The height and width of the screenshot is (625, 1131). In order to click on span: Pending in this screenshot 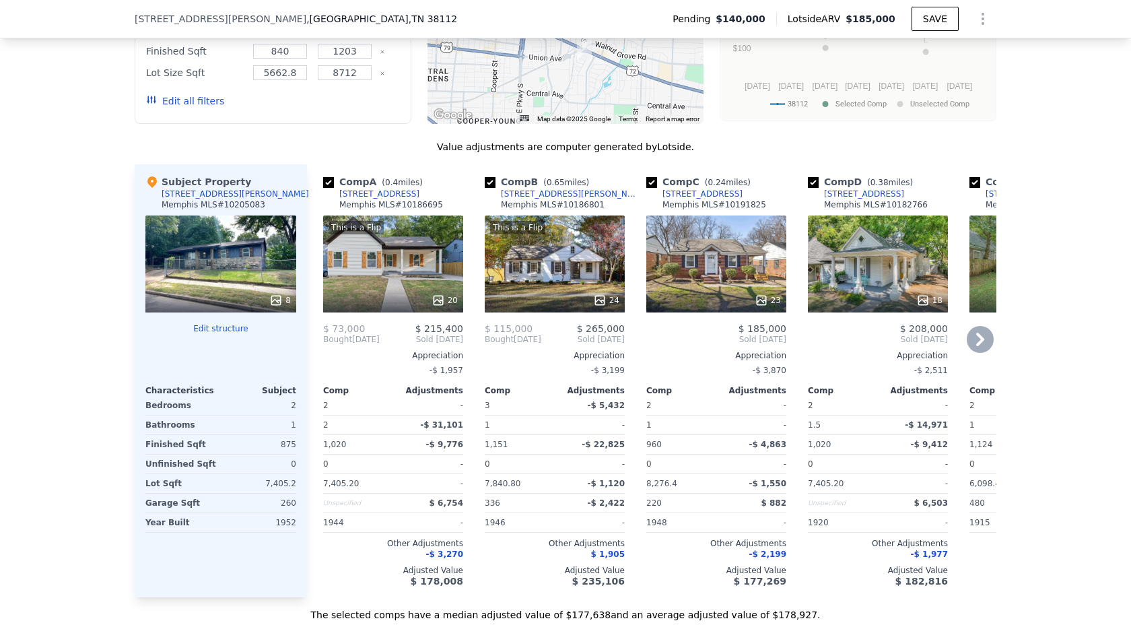, I will do `click(694, 19)`.